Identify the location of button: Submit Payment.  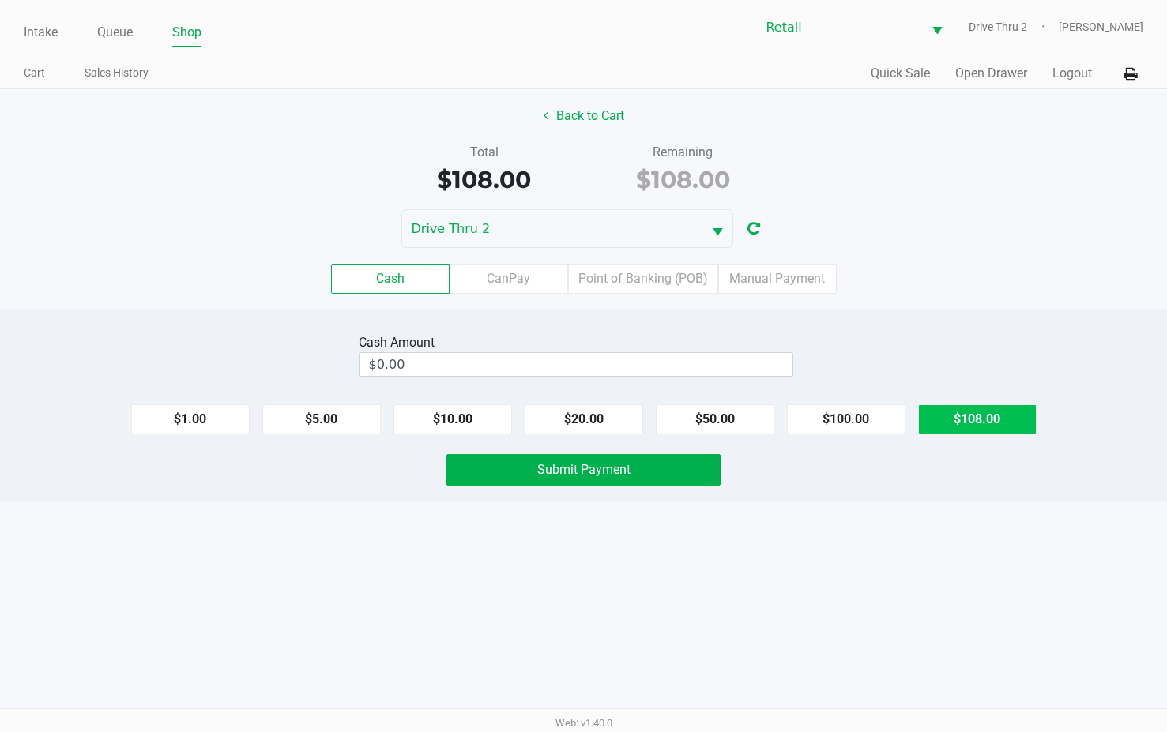
(583, 470).